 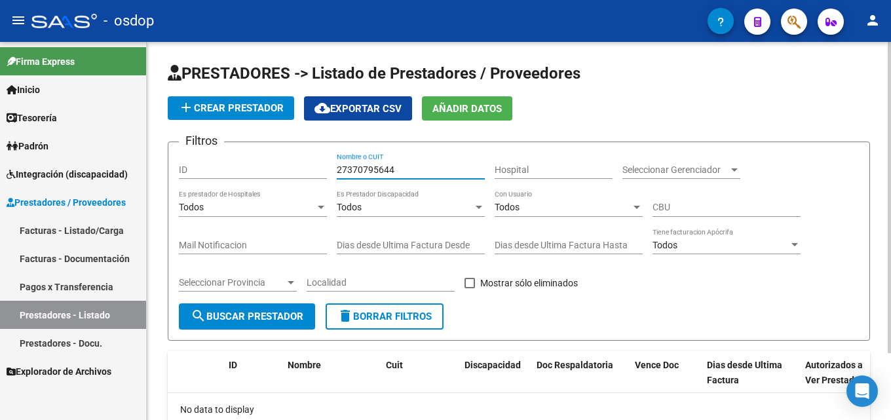 What do you see at coordinates (751, 373) in the screenshot?
I see `datatable-header-cell: Dias desde Ultima Factura` at bounding box center [751, 373].